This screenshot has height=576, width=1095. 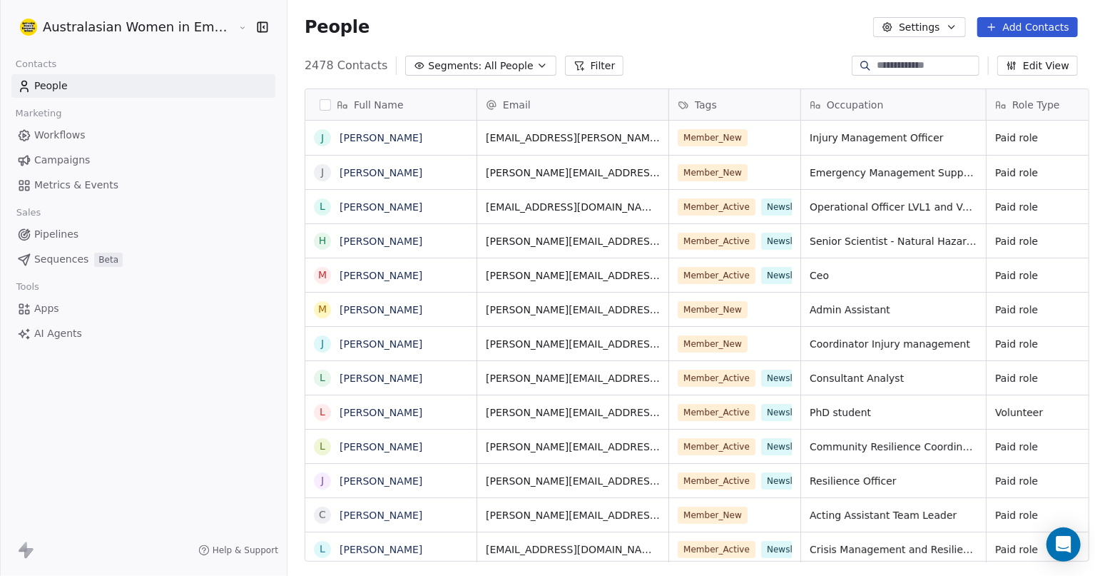 What do you see at coordinates (29, 27) in the screenshot?
I see `img: Logo%20A%20white%20300x300.png` at bounding box center [29, 27].